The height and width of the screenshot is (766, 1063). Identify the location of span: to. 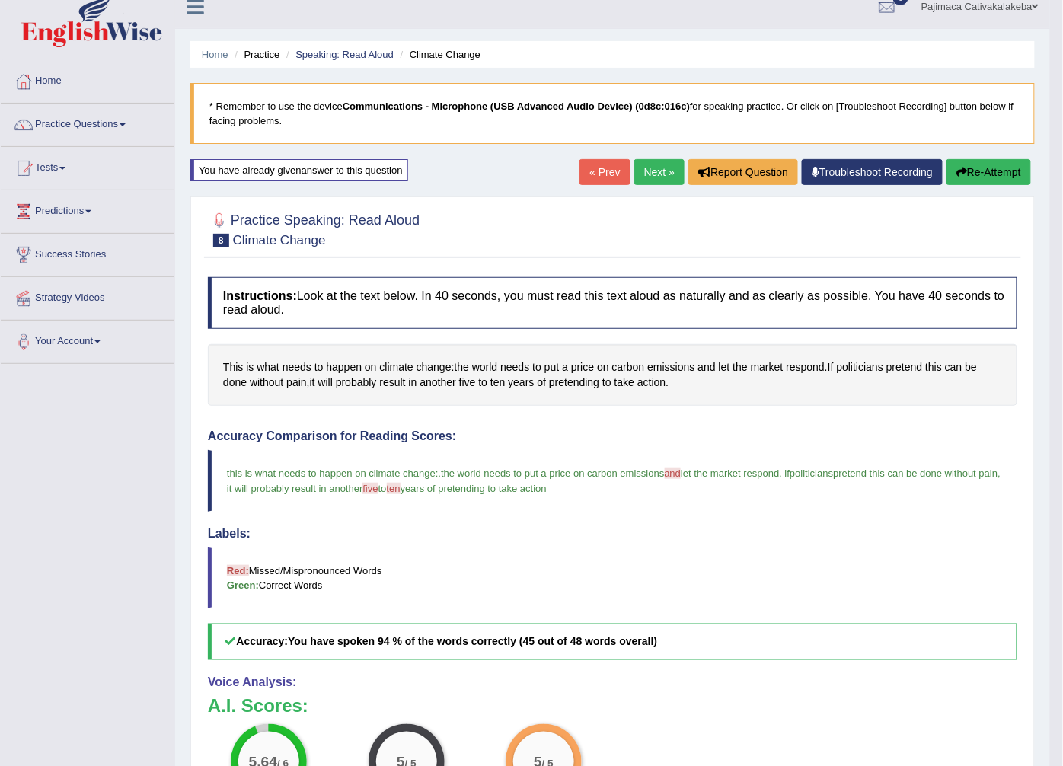
(382, 488).